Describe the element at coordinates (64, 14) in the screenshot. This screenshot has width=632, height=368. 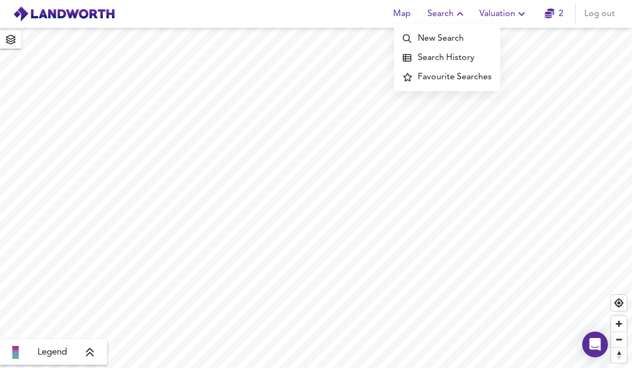
I see `img: logo` at that location.